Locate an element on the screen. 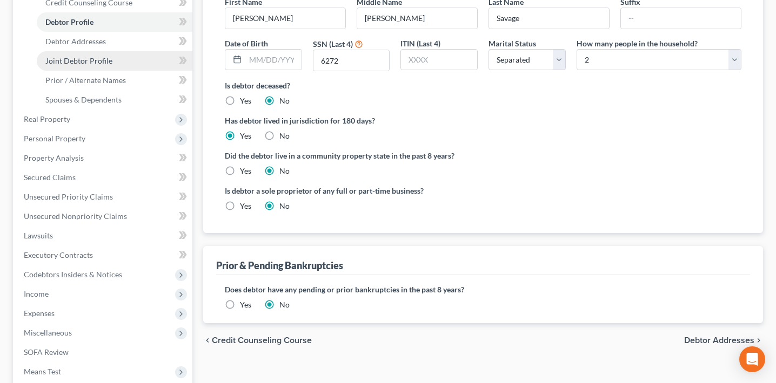 The height and width of the screenshot is (383, 776). span: Expenses is located at coordinates (39, 313).